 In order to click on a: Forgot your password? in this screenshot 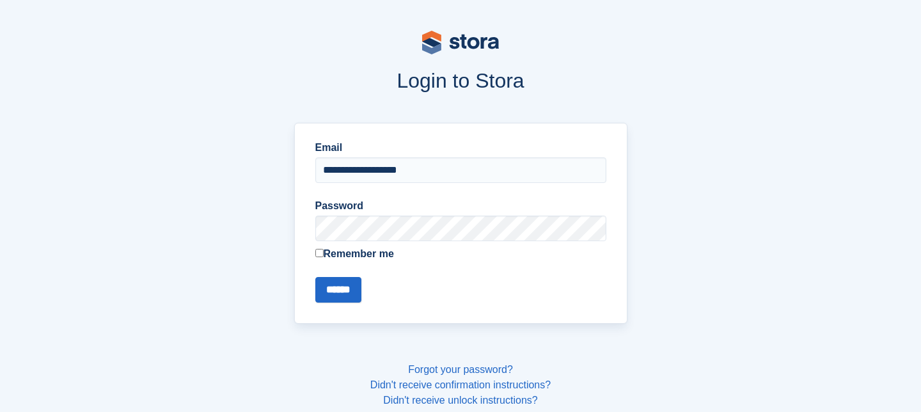, I will do `click(461, 369)`.